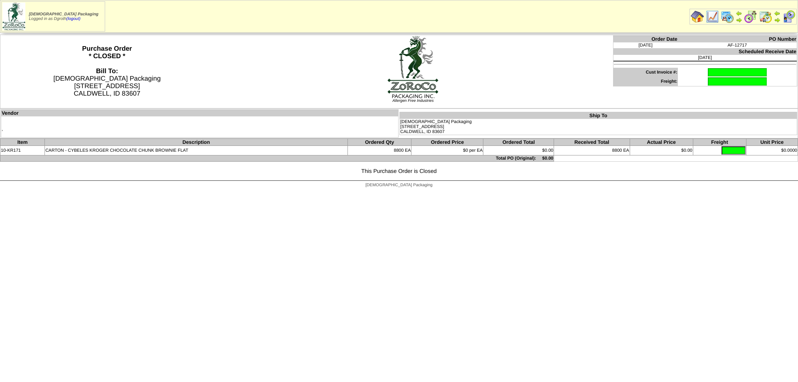 The image size is (798, 382). I want to click on th: Freight, so click(719, 142).